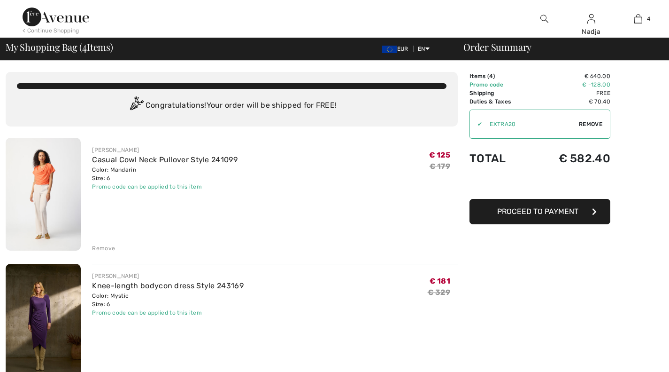 This screenshot has height=372, width=669. I want to click on s: € 329, so click(439, 292).